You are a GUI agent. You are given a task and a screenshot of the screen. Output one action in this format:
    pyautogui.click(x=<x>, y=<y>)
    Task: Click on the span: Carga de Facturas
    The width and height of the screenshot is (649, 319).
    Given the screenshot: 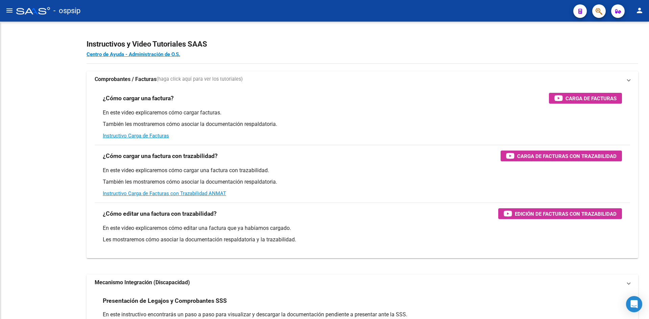 What is the action you would take?
    pyautogui.click(x=591, y=98)
    